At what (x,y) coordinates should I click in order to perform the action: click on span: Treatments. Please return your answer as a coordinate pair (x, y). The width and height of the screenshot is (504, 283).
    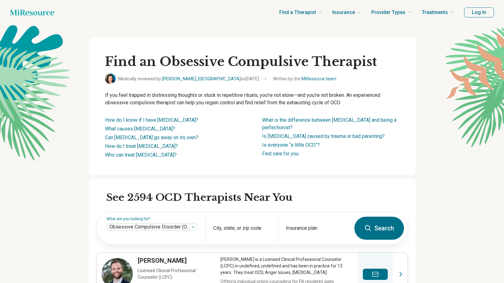
    Looking at the image, I should click on (435, 12).